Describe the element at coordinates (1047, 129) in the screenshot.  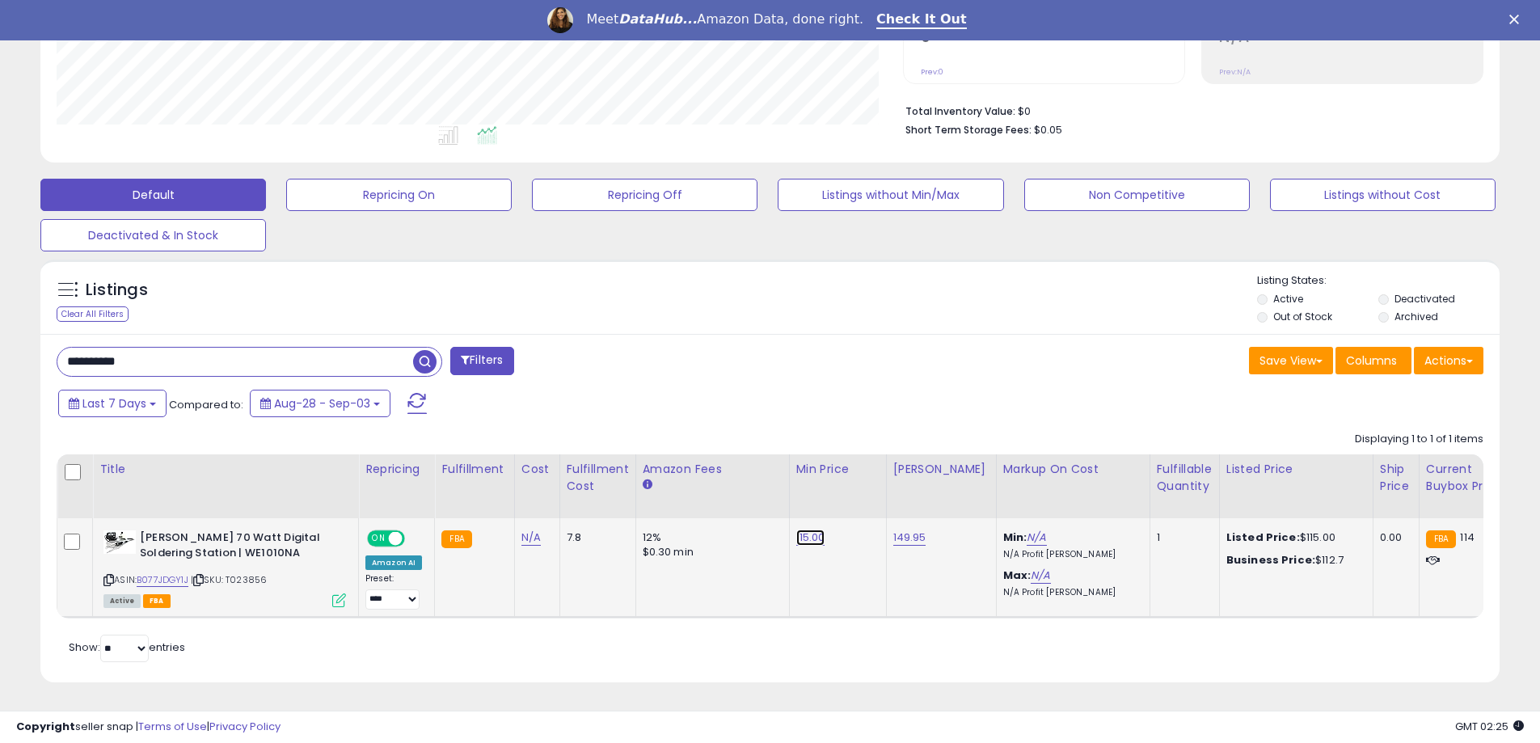
I see `span: $0.05` at that location.